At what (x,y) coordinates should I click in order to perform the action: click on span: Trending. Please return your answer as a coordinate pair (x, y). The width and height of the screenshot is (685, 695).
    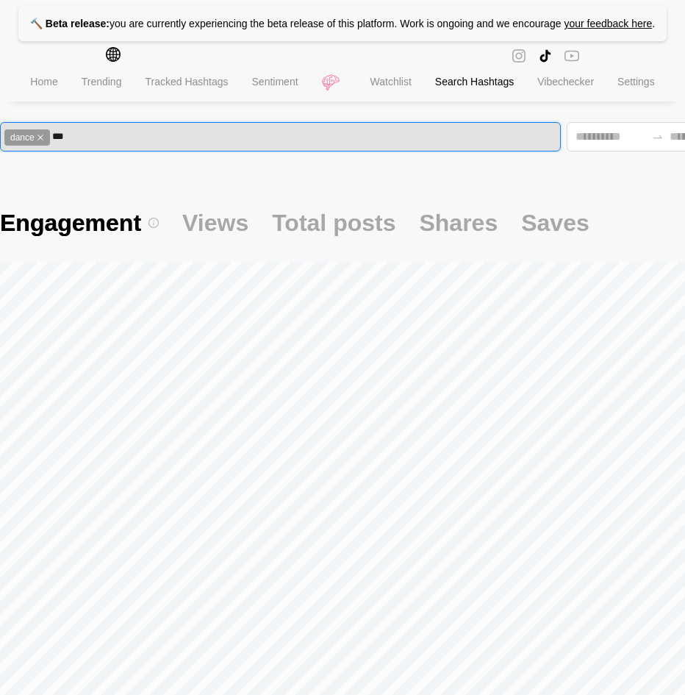
    Looking at the image, I should click on (101, 82).